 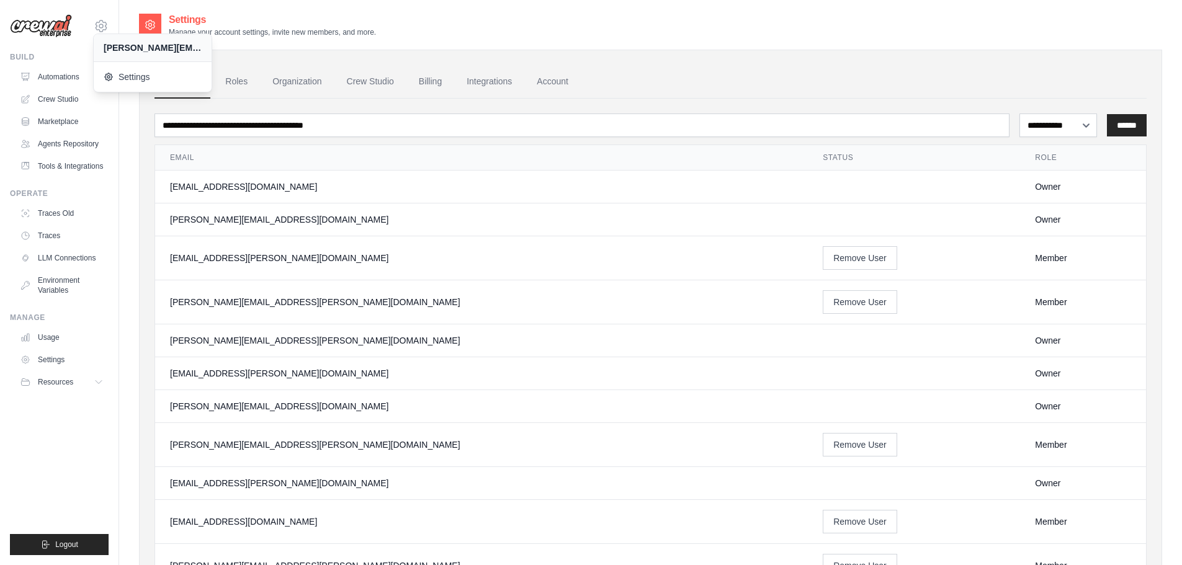 What do you see at coordinates (489, 82) in the screenshot?
I see `a: Integrations` at bounding box center [489, 82].